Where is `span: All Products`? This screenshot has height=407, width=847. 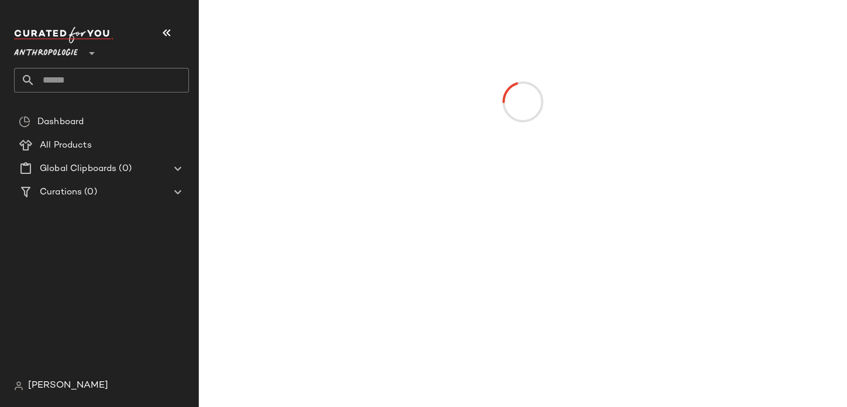 span: All Products is located at coordinates (66, 145).